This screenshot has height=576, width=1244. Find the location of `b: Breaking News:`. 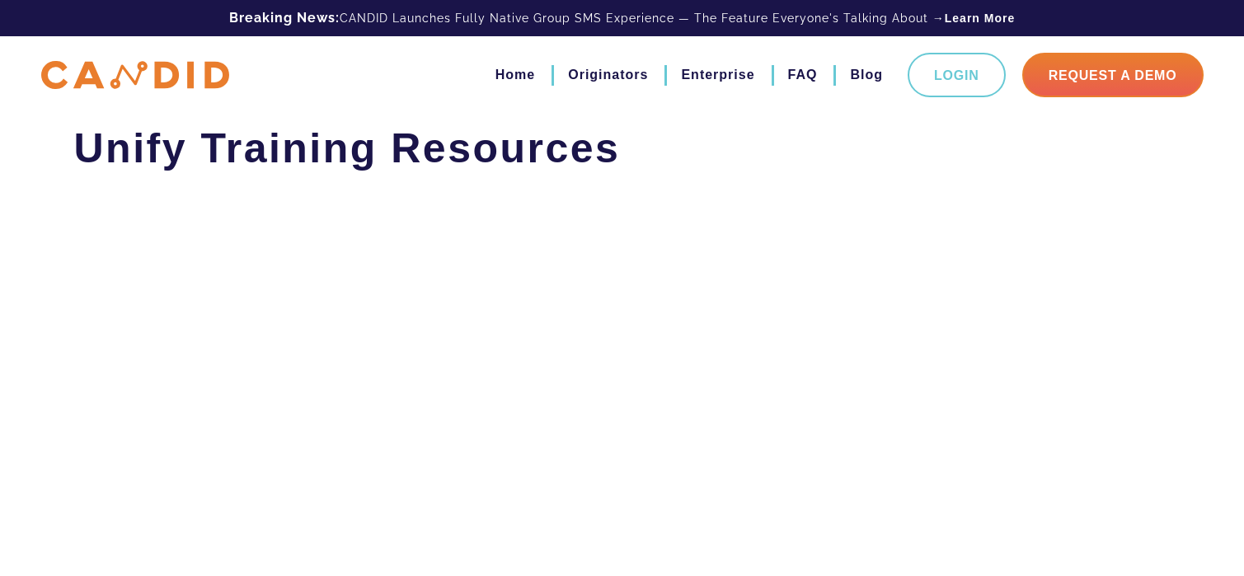

b: Breaking News: is located at coordinates (284, 17).